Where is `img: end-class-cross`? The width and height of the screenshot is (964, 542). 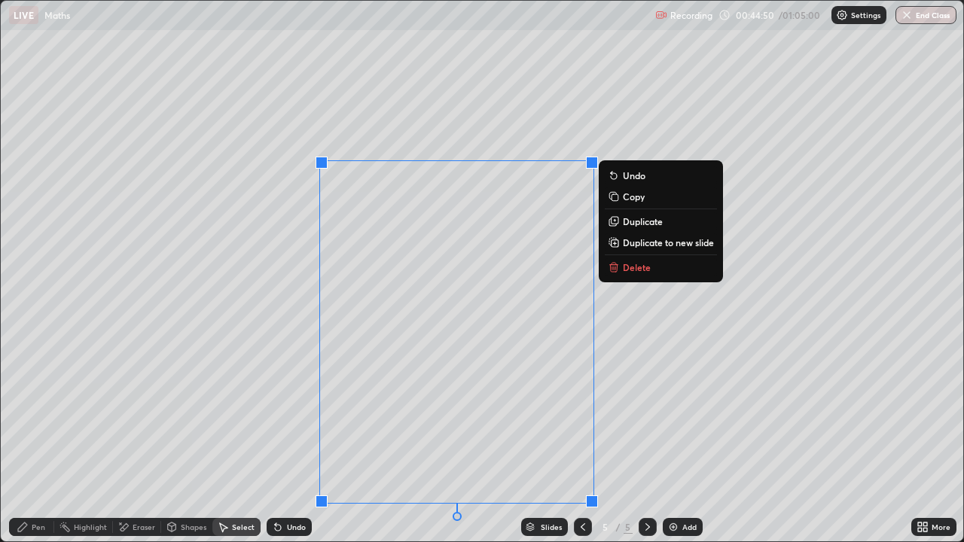
img: end-class-cross is located at coordinates (907, 15).